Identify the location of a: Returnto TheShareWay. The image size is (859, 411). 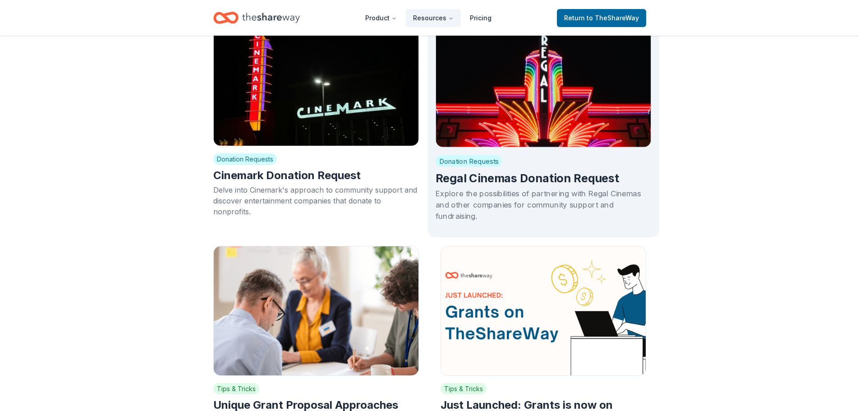
(601, 18).